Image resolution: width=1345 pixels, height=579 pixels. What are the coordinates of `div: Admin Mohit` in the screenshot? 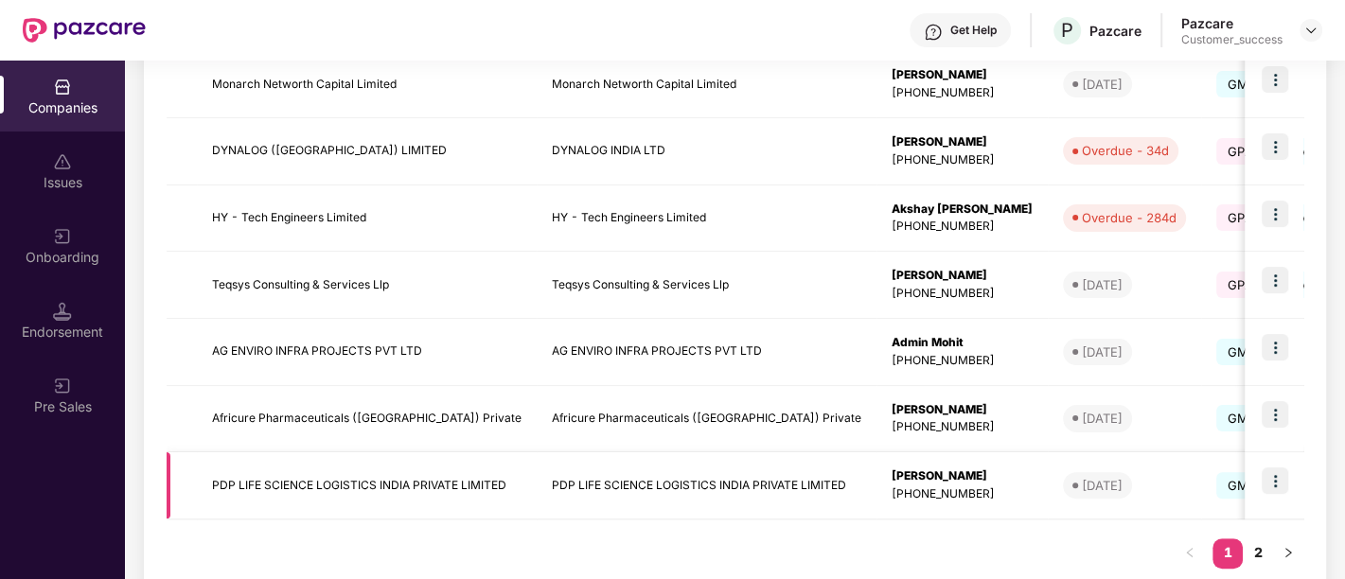 It's located at (962, 343).